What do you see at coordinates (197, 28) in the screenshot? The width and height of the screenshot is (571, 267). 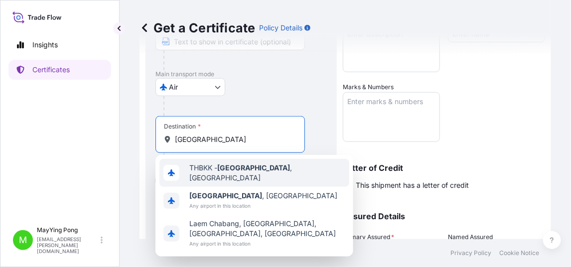 I see `p: Get a Certificate` at bounding box center [197, 28].